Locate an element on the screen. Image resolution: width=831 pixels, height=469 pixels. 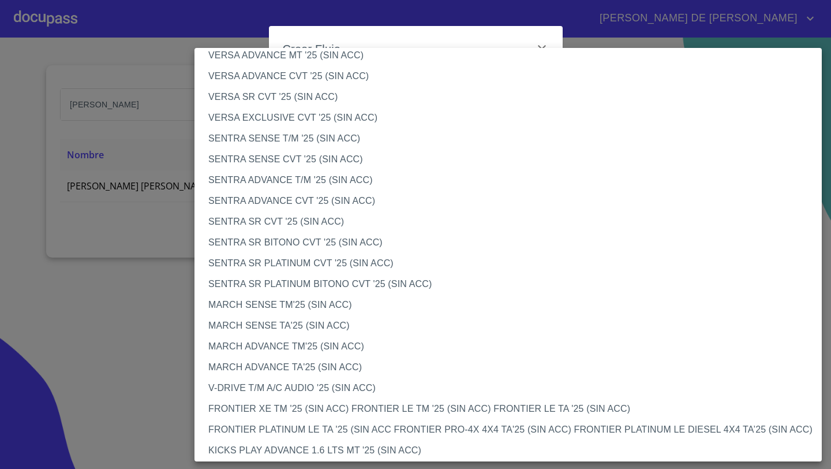
li: MARCH ADVANCE TM'25 (SIN ACC) is located at coordinates (508, 346).